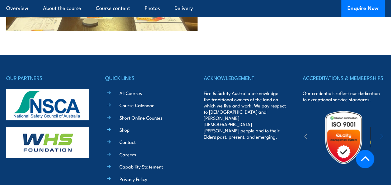  Describe the element at coordinates (344, 78) in the screenshot. I see `h4: ACCREDITATIONS & MEMBERSHIPS` at that location.